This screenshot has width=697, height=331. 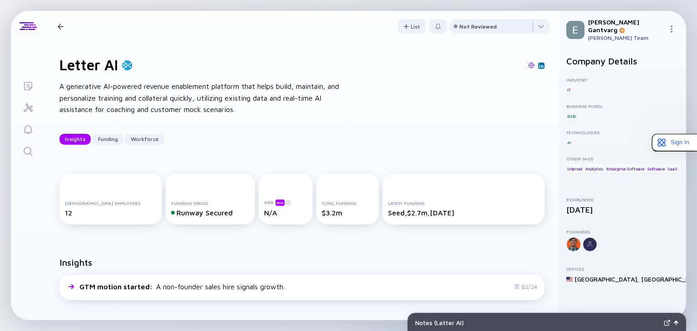 I want to click on h2: Company Details, so click(x=622, y=61).